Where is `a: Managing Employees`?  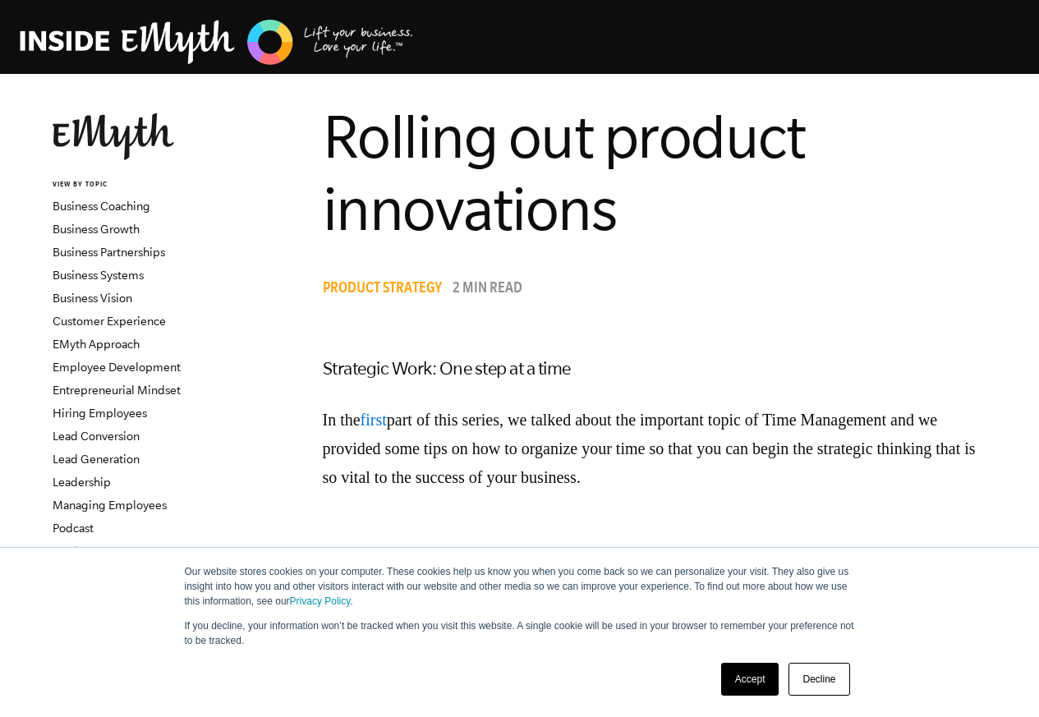
a: Managing Employees is located at coordinates (109, 505).